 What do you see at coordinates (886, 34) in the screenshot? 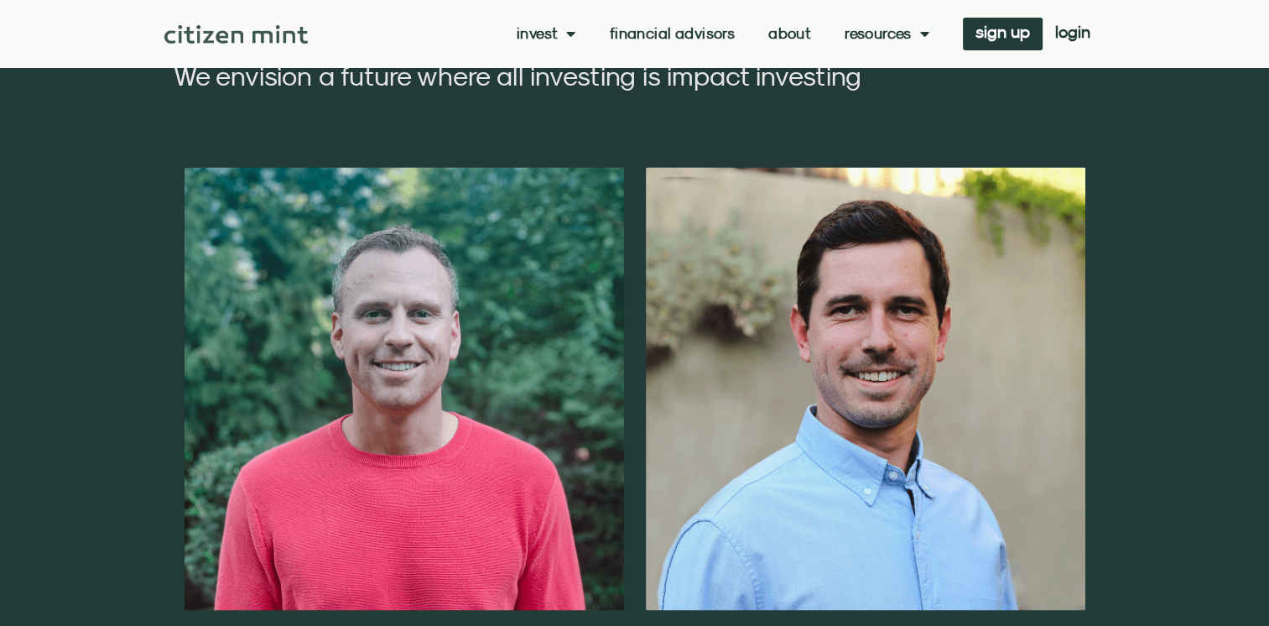
I see `a: Resources` at bounding box center [886, 34].